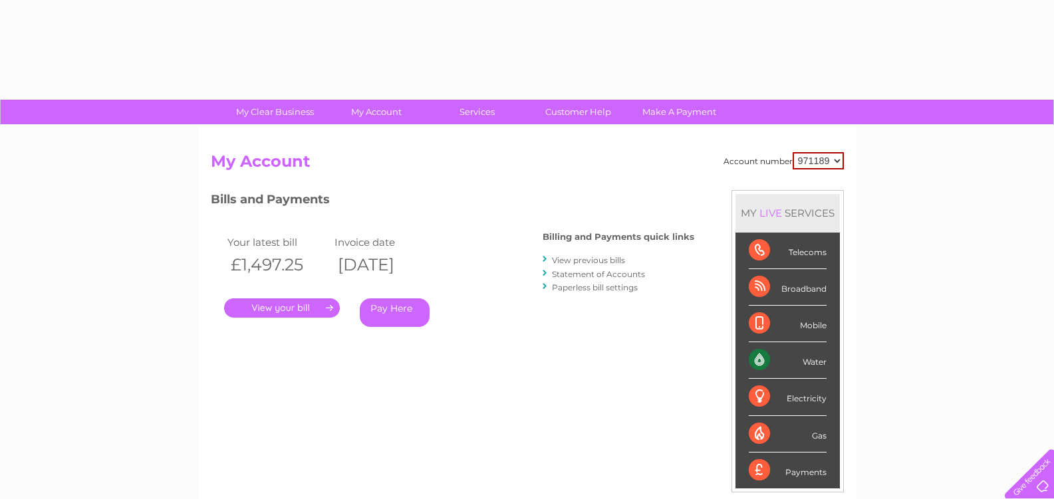 The image size is (1054, 499). I want to click on td: Invoice date, so click(384, 242).